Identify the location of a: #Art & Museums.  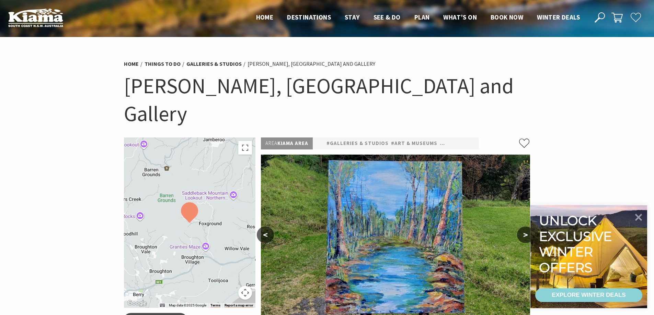
(414, 143).